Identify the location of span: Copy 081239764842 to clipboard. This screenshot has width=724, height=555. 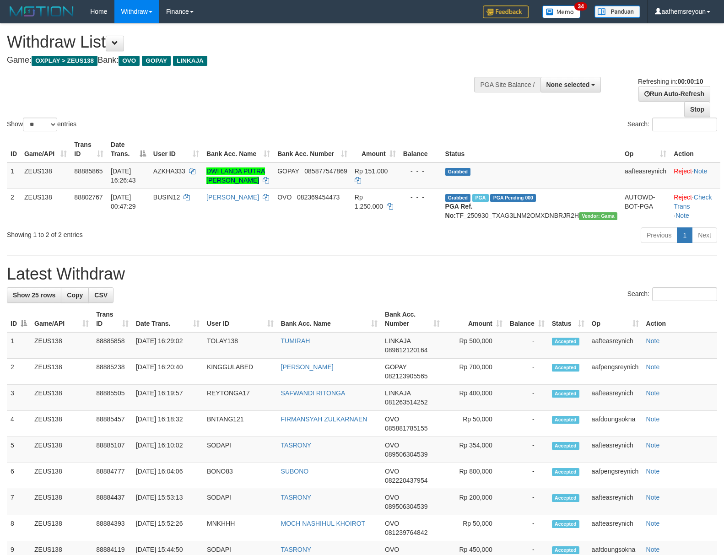
(406, 533).